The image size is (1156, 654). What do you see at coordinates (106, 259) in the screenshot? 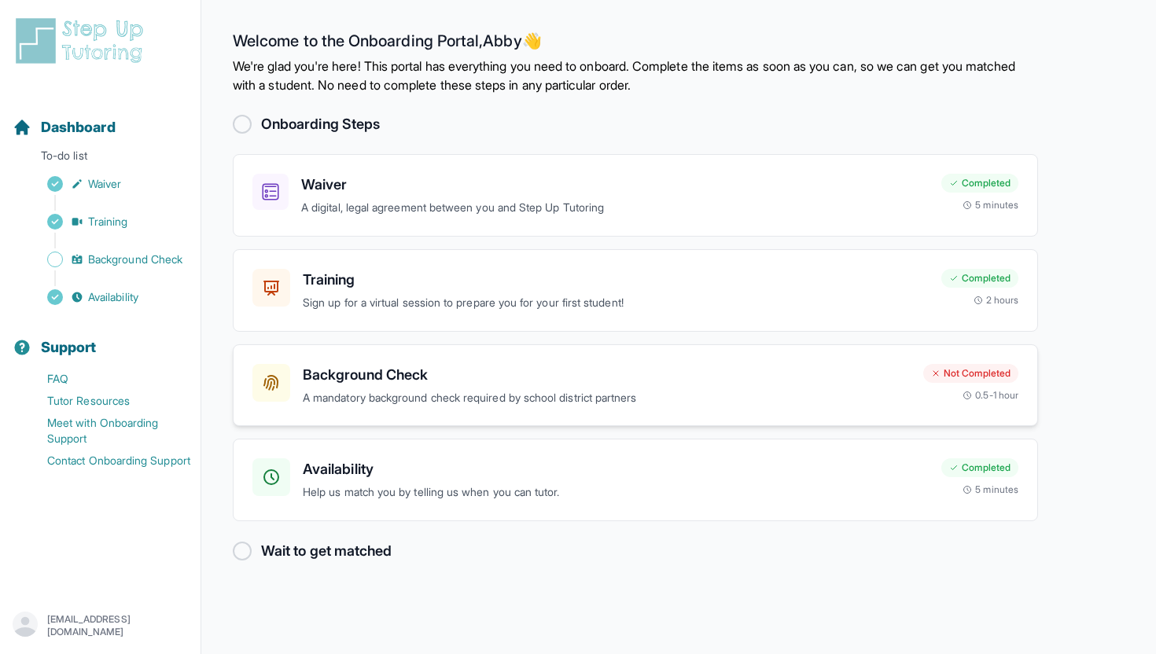
I see `a: Background Check` at bounding box center [106, 259].